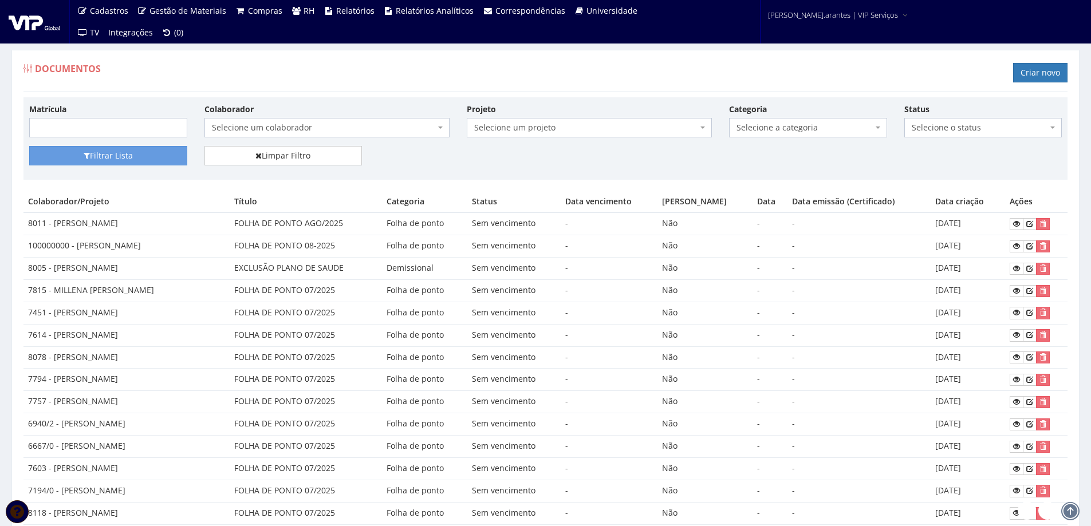  What do you see at coordinates (309, 10) in the screenshot?
I see `span: RH` at bounding box center [309, 10].